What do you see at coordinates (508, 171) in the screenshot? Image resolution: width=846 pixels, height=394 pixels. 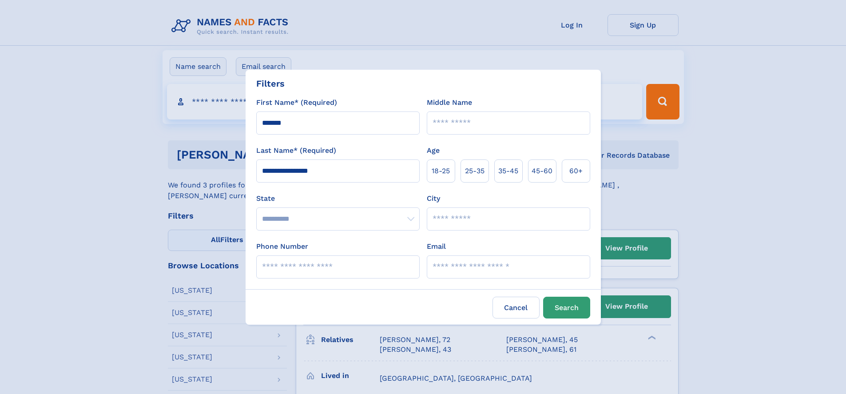 I see `span: 35‑45` at bounding box center [508, 171].